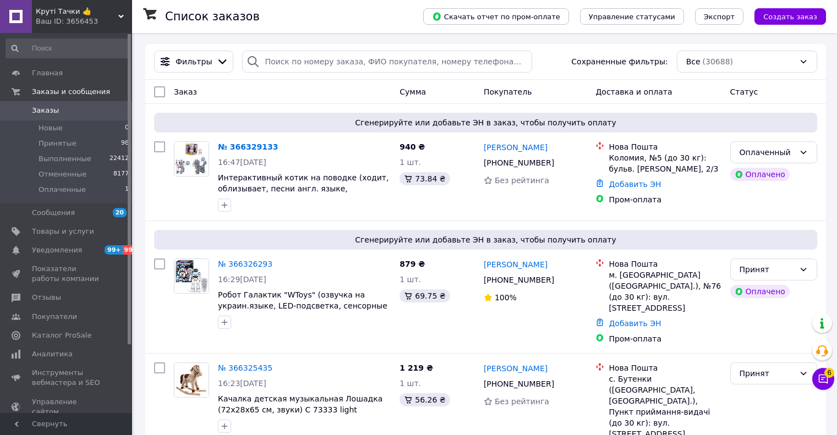  What do you see at coordinates (303, 189) in the screenshot?
I see `a: Интерактивный котик на поводке (ходит, облизывает, песни англ. языке, сенсорные участки, запись) ...` at bounding box center [303, 189].